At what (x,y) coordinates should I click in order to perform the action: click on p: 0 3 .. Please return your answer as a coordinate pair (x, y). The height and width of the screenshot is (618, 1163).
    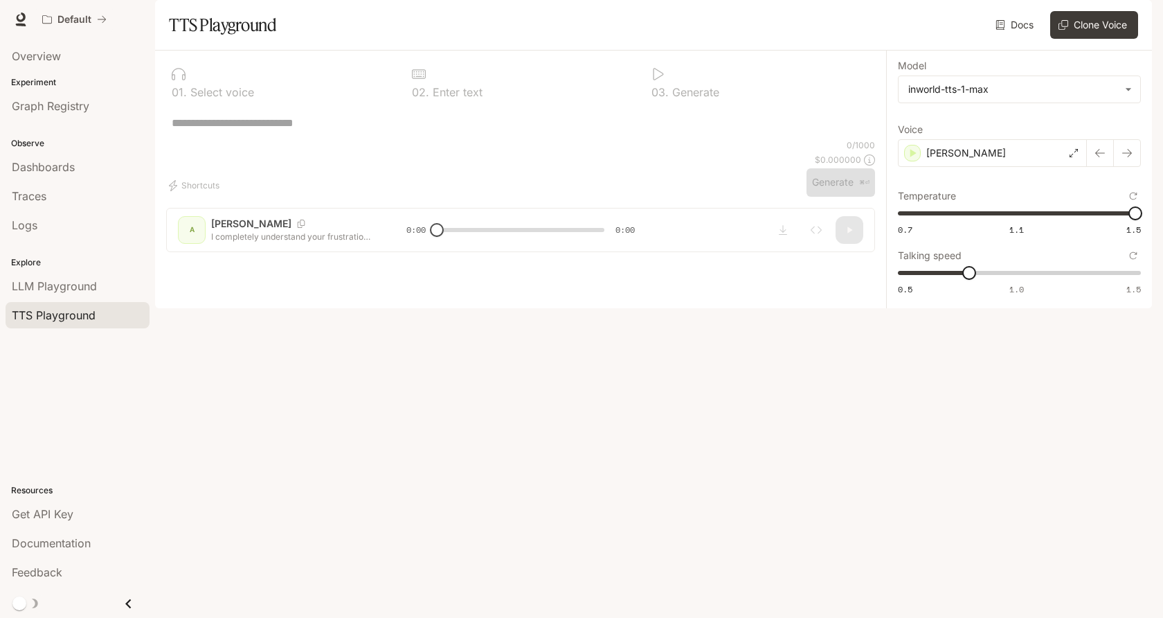
    Looking at the image, I should click on (660, 92).